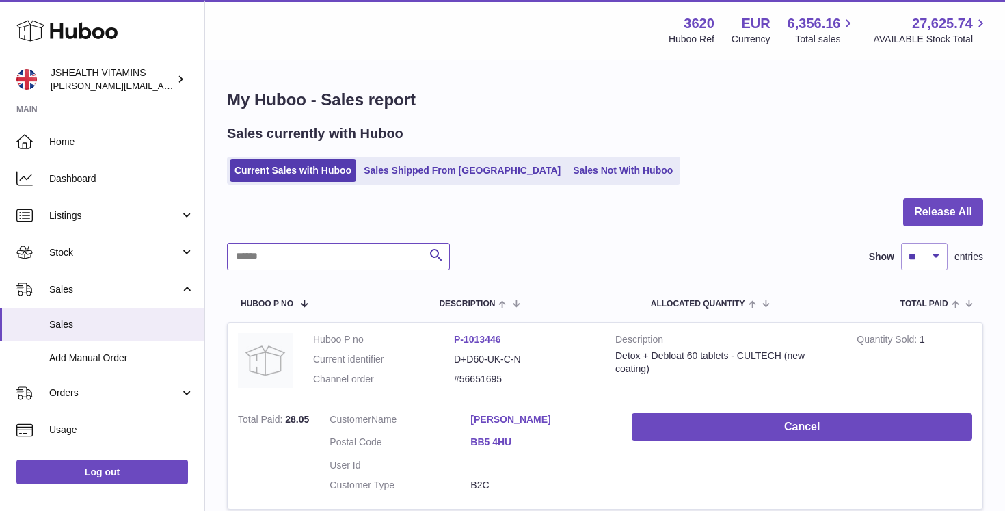  I want to click on span: entries, so click(969, 256).